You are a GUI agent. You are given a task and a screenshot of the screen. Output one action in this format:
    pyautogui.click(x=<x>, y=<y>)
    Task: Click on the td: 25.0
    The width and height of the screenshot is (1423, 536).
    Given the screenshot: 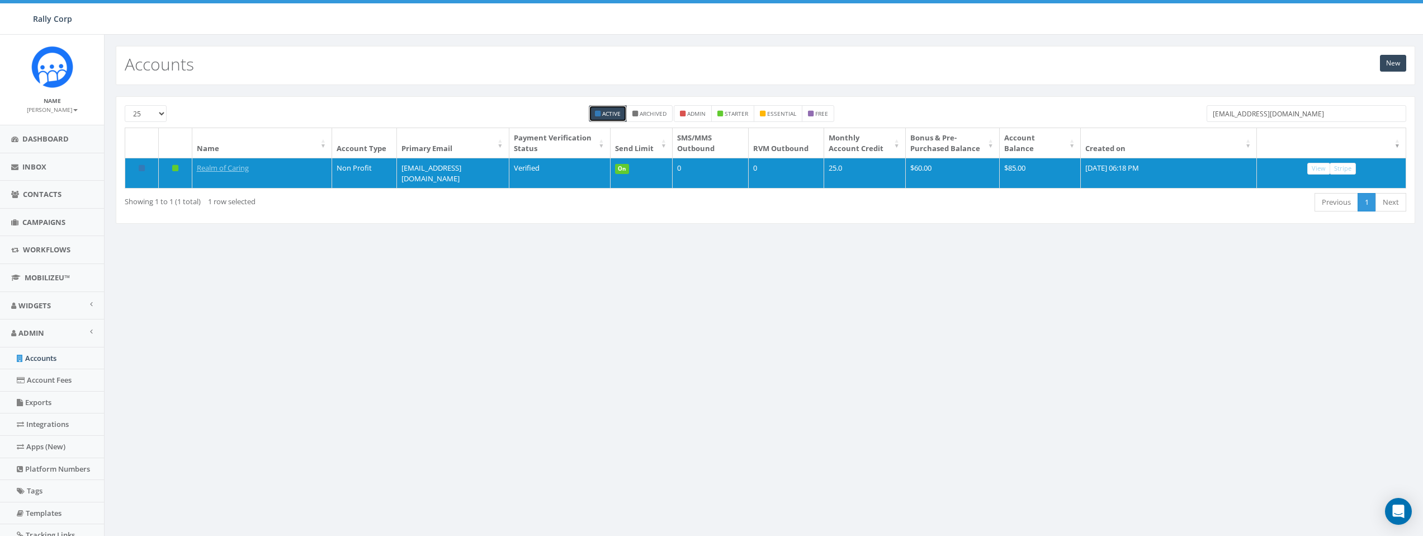 What is the action you would take?
    pyautogui.click(x=865, y=173)
    